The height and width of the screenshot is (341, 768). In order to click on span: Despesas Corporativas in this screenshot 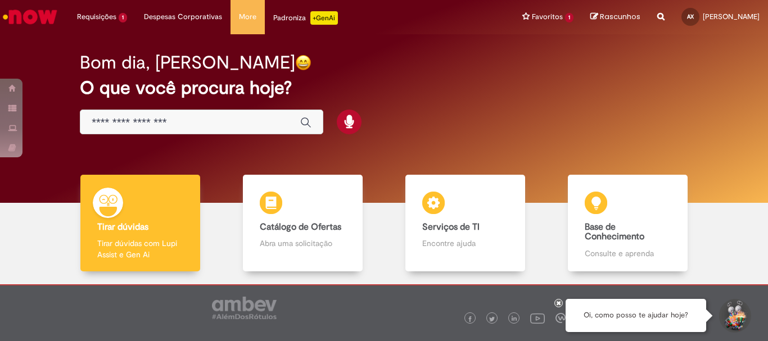, I will do `click(183, 17)`.